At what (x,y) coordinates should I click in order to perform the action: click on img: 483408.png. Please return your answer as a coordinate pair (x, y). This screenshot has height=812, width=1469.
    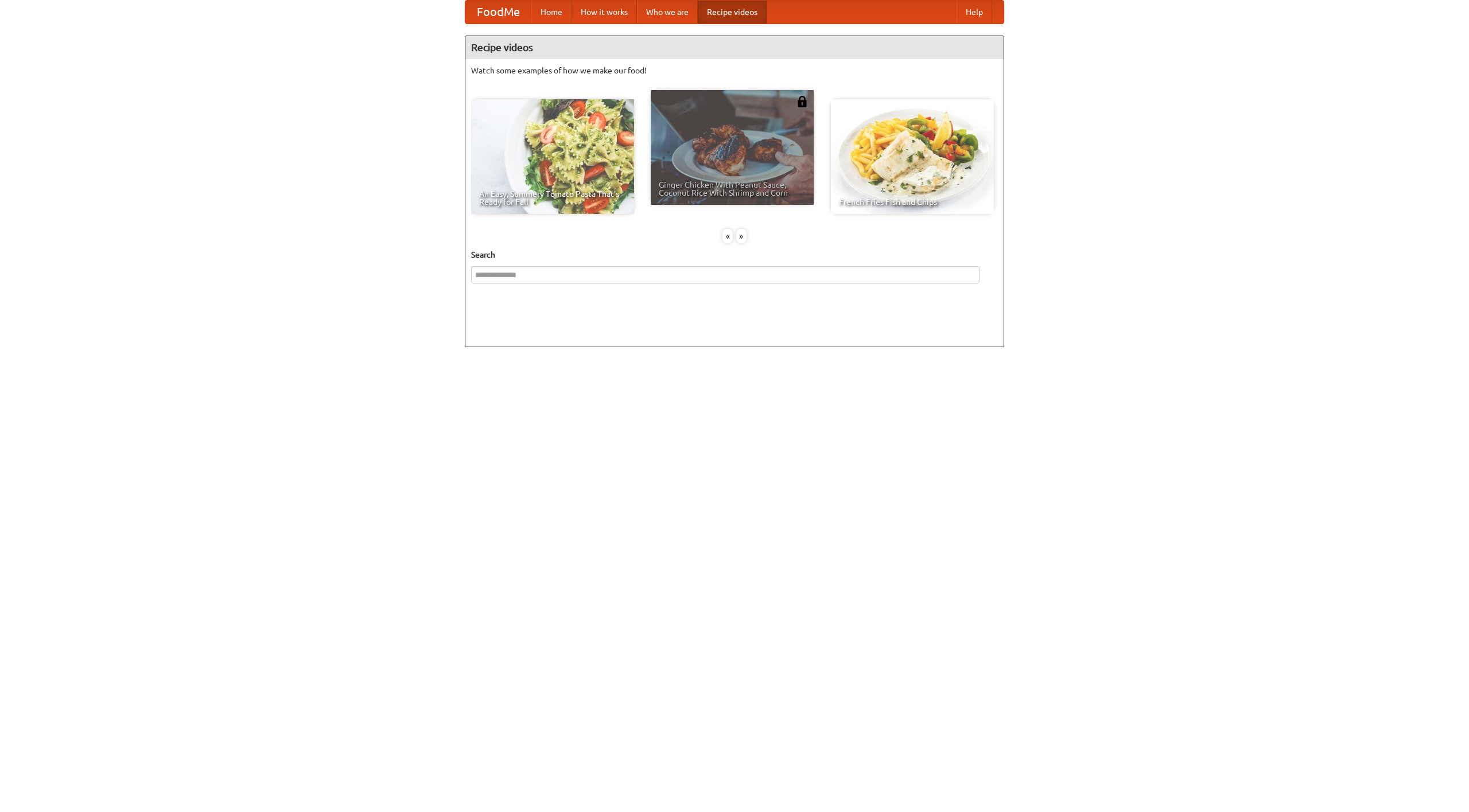
    Looking at the image, I should click on (802, 102).